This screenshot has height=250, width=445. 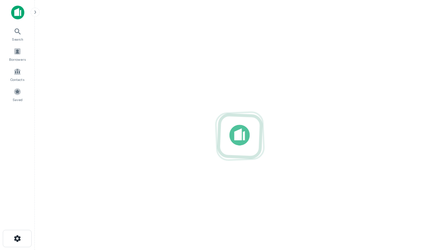 I want to click on a: Borrowers, so click(x=17, y=54).